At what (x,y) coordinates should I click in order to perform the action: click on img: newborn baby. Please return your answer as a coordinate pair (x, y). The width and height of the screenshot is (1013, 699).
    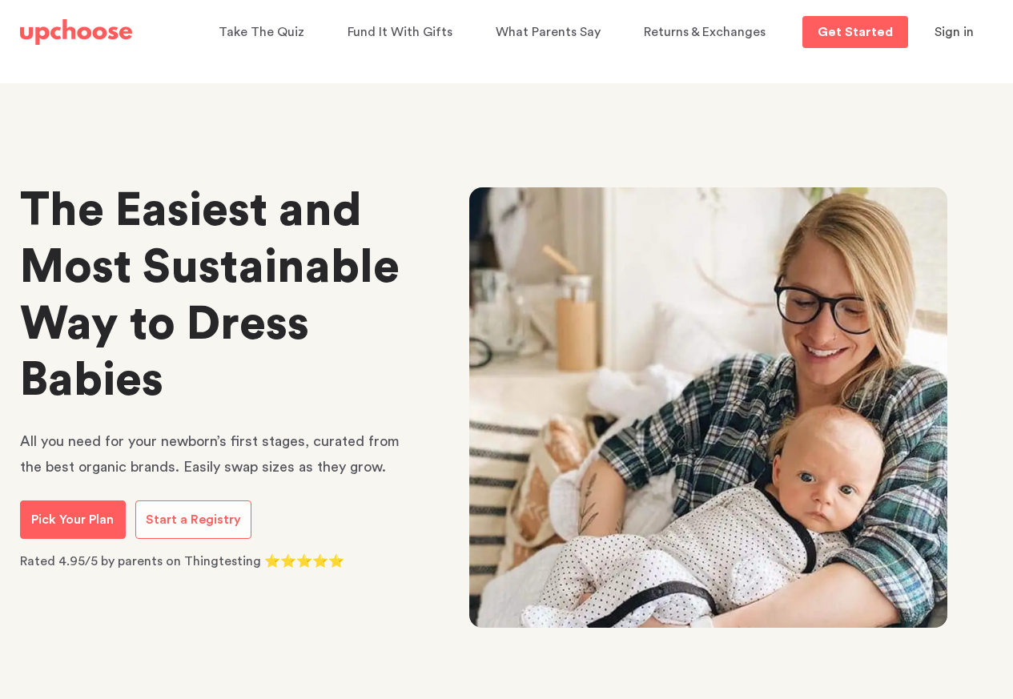
    Looking at the image, I should click on (708, 408).